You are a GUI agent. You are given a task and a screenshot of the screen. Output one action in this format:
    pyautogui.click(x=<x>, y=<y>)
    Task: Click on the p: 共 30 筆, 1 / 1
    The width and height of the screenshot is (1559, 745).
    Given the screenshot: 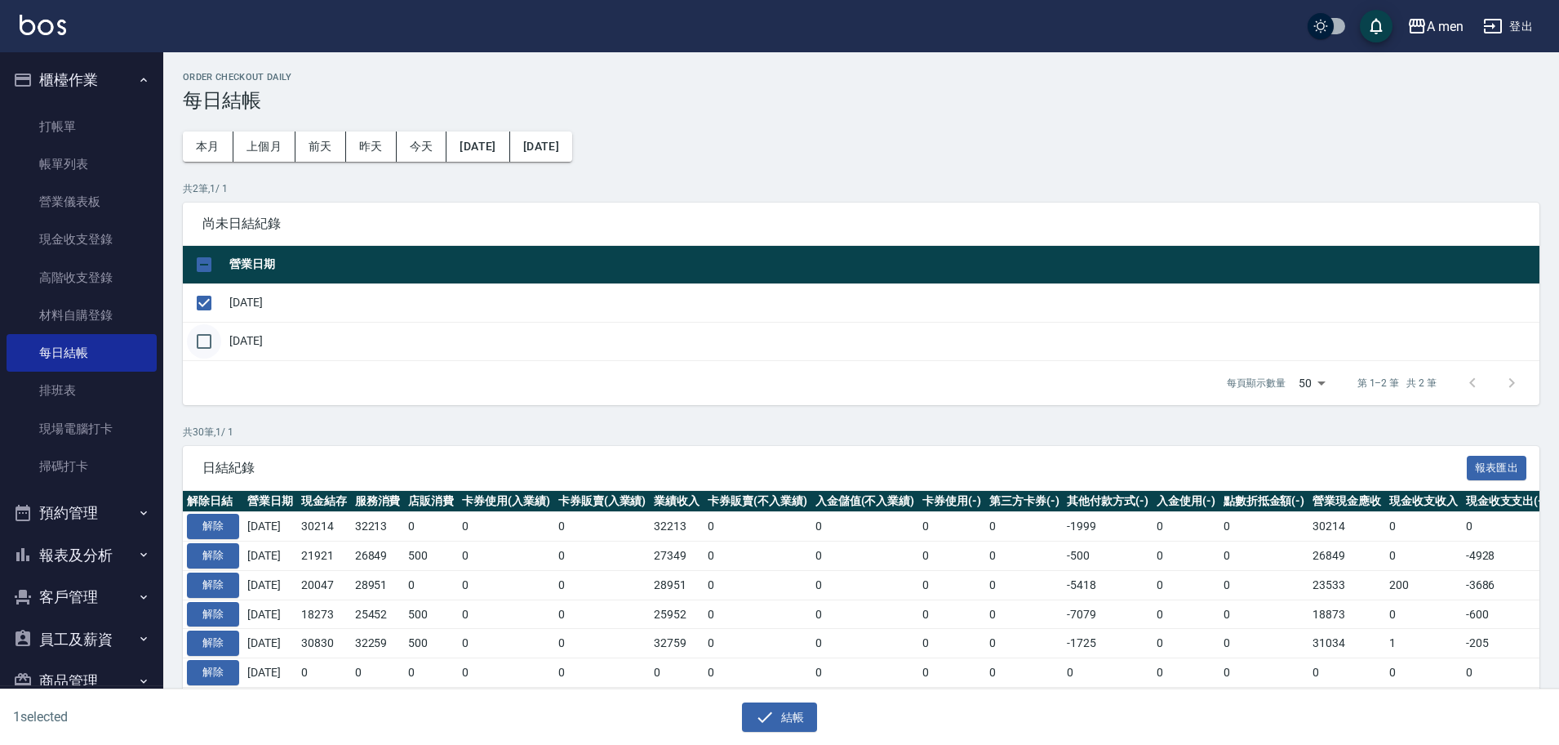 What is the action you would take?
    pyautogui.click(x=861, y=432)
    